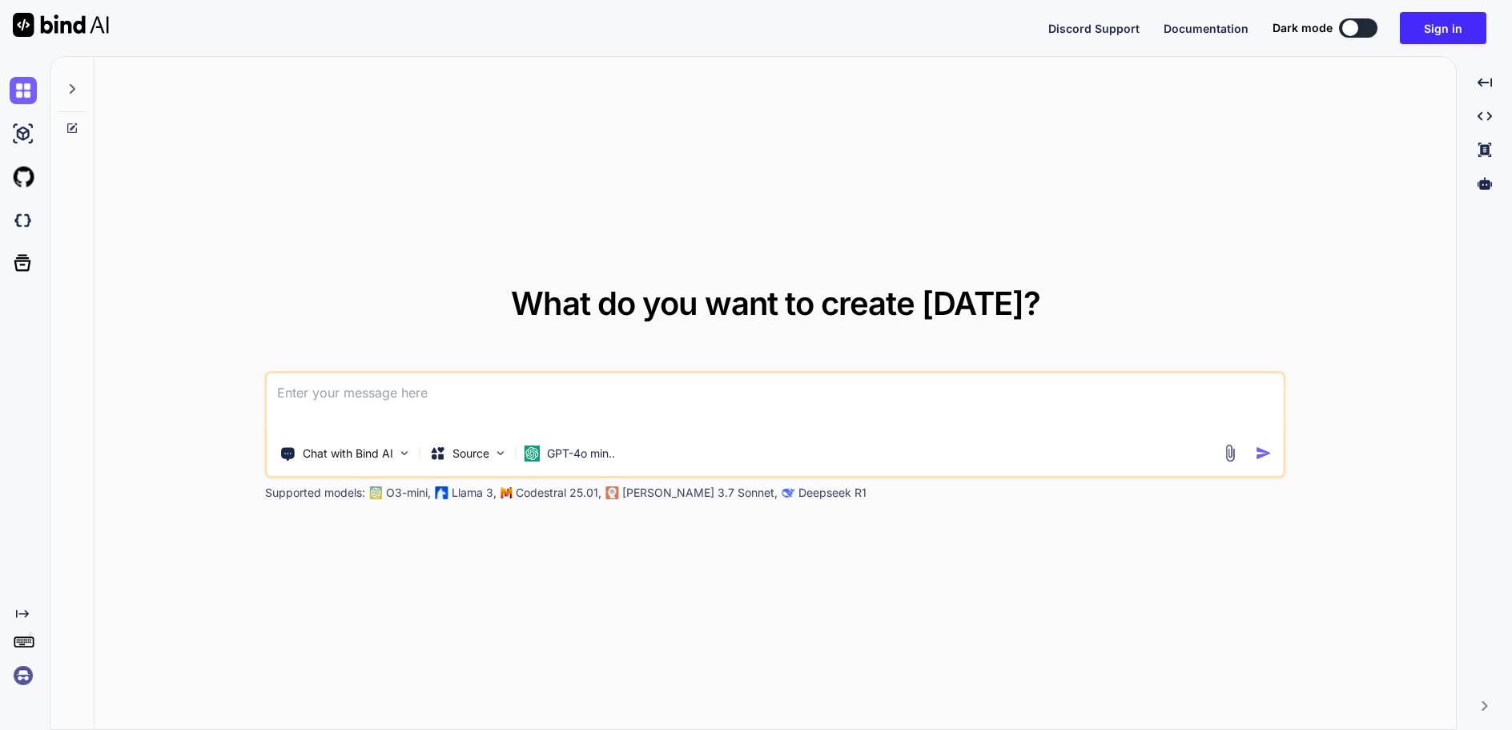  I want to click on span: Dark mode, so click(1302, 28).